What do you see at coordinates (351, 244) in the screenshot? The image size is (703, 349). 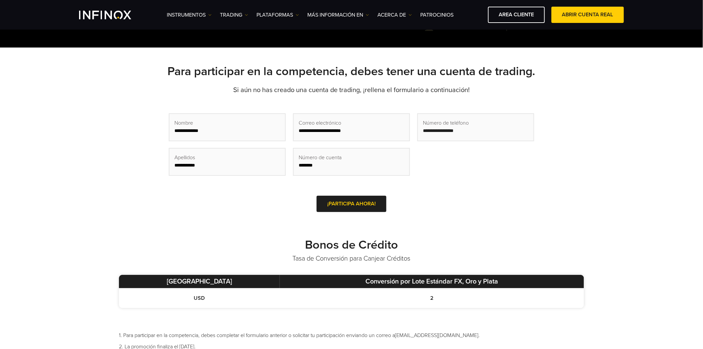 I see `strong: Bonos de Crédito` at bounding box center [351, 244].